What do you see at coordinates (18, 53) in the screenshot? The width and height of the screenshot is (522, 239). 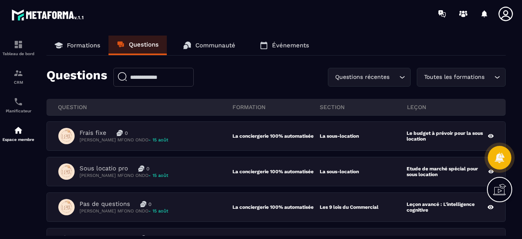 I see `p: Tableau de bord` at bounding box center [18, 53].